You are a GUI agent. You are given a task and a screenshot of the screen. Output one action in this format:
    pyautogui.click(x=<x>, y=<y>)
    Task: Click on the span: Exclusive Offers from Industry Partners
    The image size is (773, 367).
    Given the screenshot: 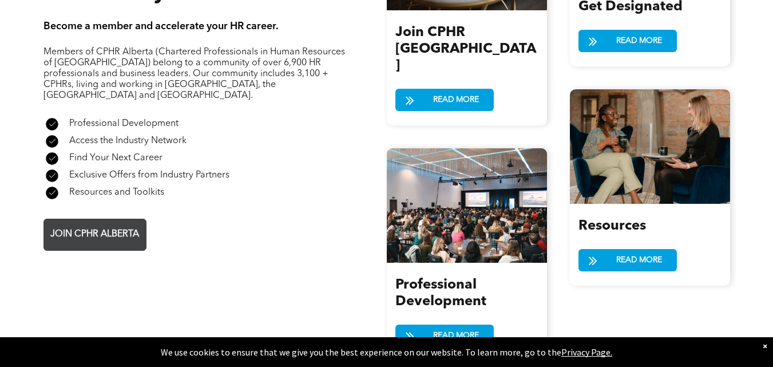 What is the action you would take?
    pyautogui.click(x=149, y=175)
    